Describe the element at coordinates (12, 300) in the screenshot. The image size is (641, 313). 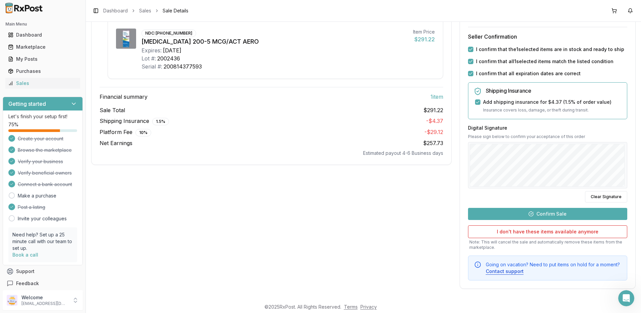
I see `img: User avatar` at that location.